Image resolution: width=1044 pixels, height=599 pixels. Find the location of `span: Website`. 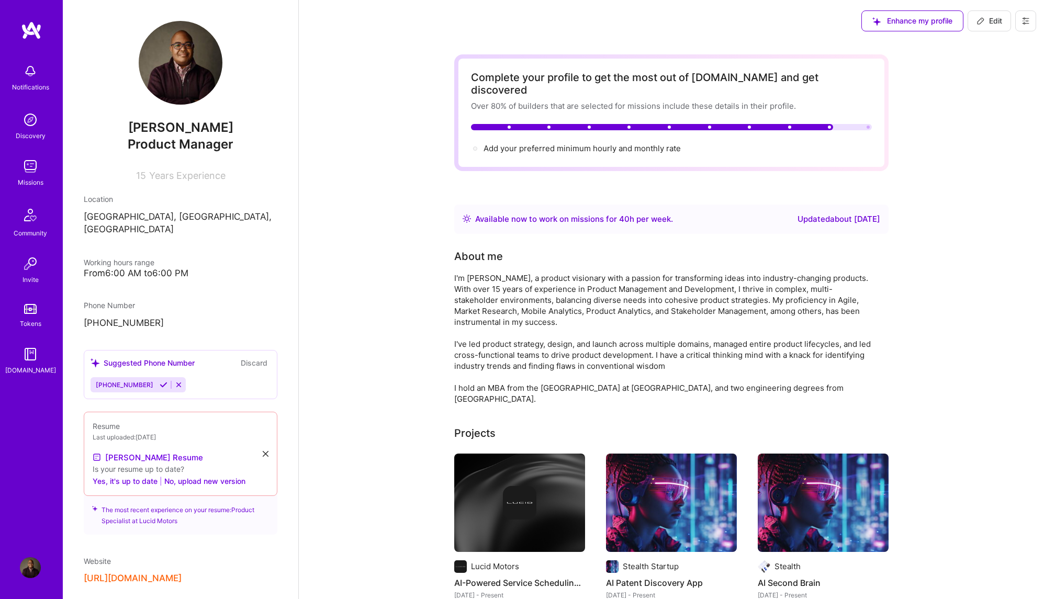

span: Website is located at coordinates (97, 561).